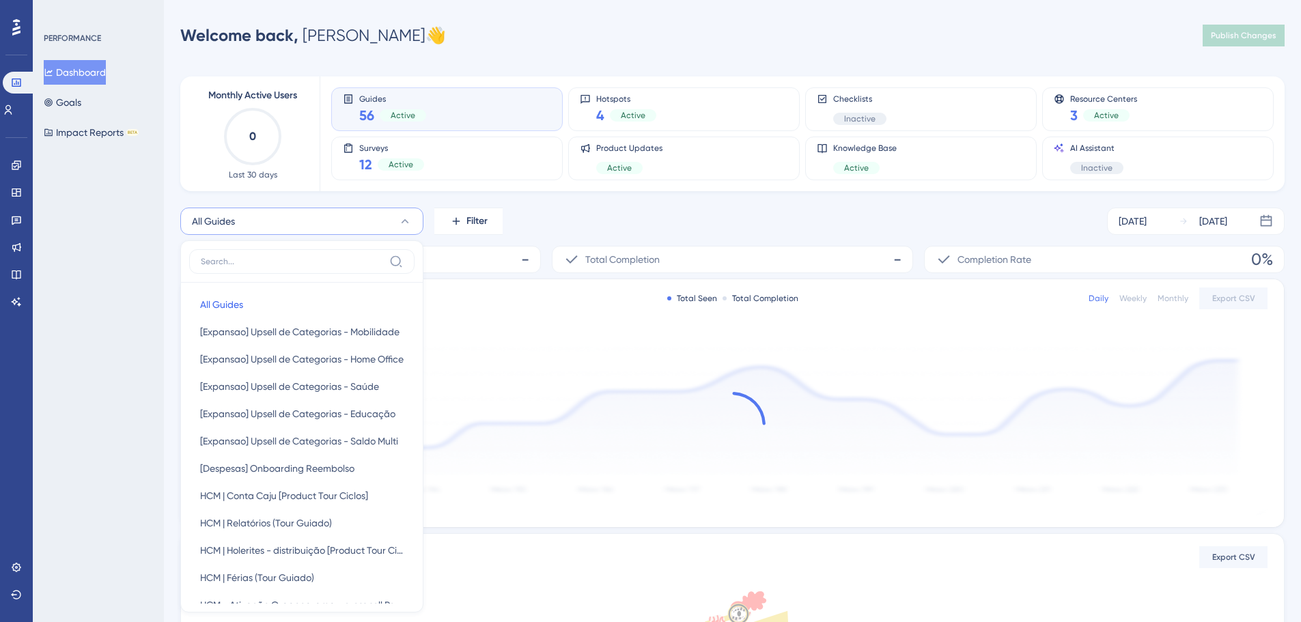  I want to click on span: 0%, so click(1263, 260).